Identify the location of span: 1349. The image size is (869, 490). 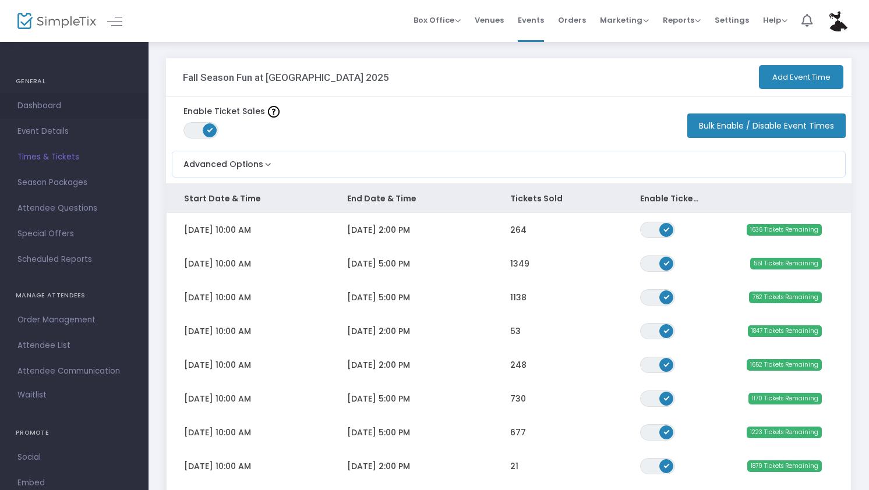
(519, 264).